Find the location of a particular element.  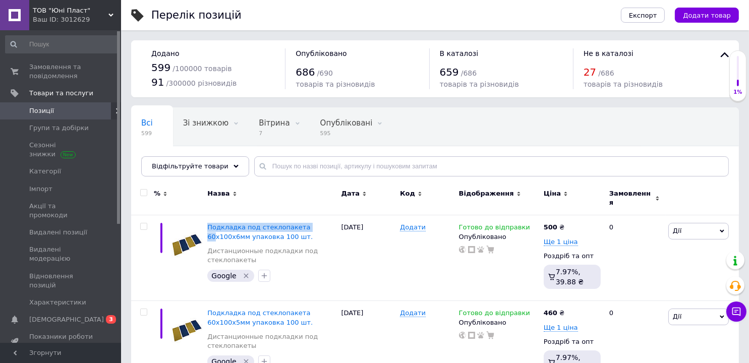

button: Експорт is located at coordinates (643, 15).